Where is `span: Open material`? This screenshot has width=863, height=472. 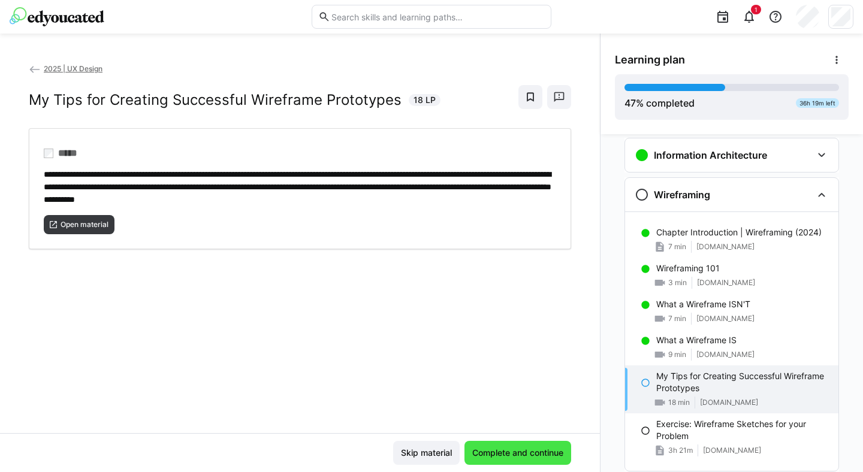
span: Open material is located at coordinates (84, 225).